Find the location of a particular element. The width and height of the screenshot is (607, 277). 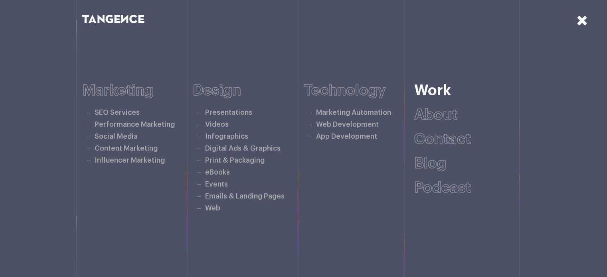

h6: Design is located at coordinates (248, 91).